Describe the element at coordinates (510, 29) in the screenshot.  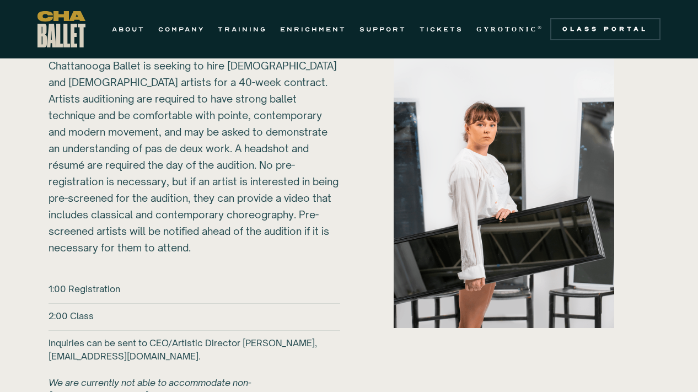
I see `a: GYROTONIC®` at that location.